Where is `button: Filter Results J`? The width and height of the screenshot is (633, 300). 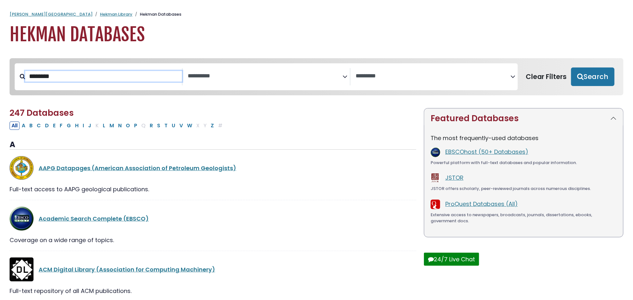
button: Filter Results J is located at coordinates (90, 126).